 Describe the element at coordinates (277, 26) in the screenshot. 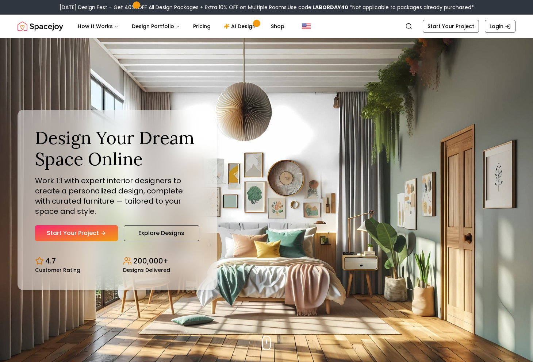

I see `a: Shop` at that location.